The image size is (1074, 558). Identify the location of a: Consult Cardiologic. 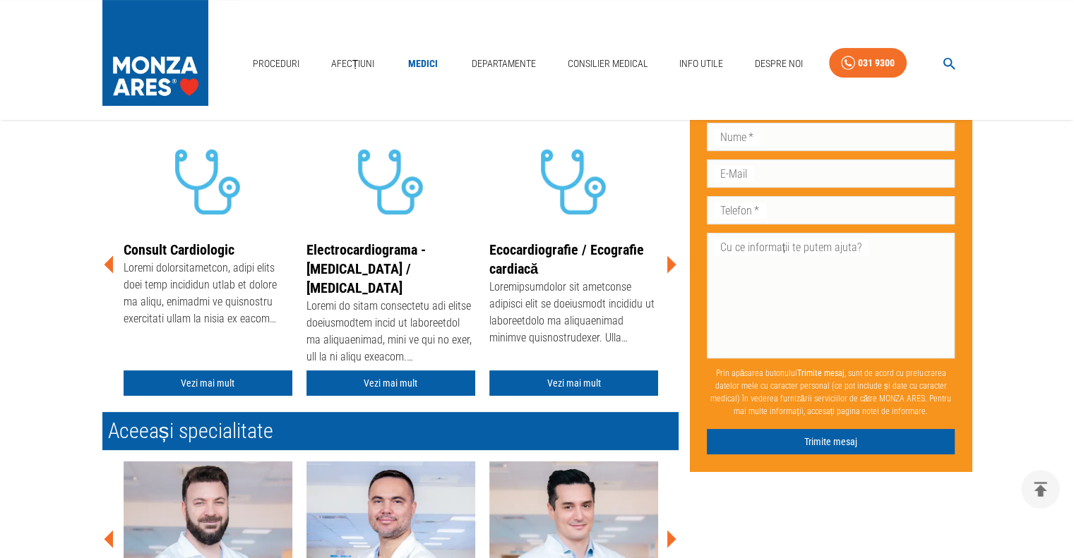
(179, 250).